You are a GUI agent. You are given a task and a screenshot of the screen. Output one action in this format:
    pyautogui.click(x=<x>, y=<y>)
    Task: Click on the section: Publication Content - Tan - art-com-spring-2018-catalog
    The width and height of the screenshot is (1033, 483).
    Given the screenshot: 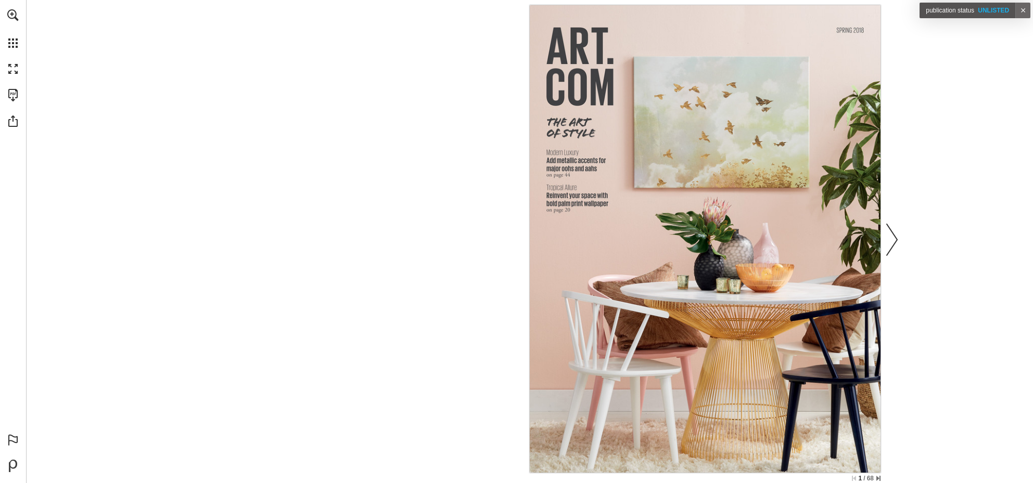 What is the action you would take?
    pyautogui.click(x=530, y=239)
    